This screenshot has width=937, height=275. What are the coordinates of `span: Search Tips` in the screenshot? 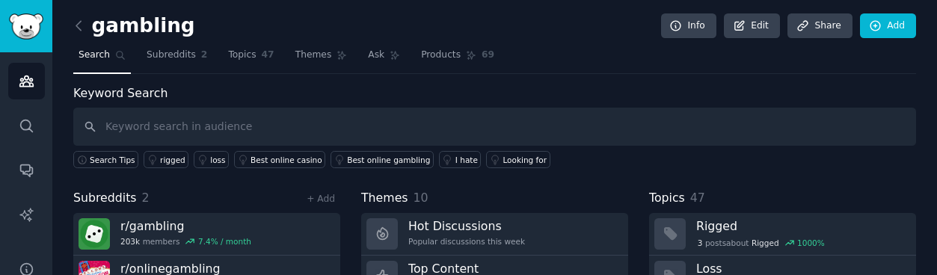 It's located at (112, 160).